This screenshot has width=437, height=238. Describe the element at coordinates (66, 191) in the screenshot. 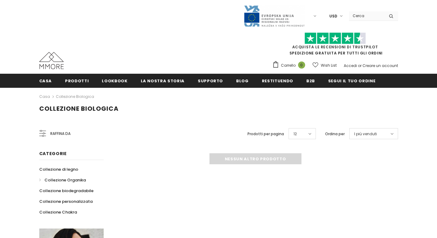

I see `a: Collezione biodegradabile` at that location.